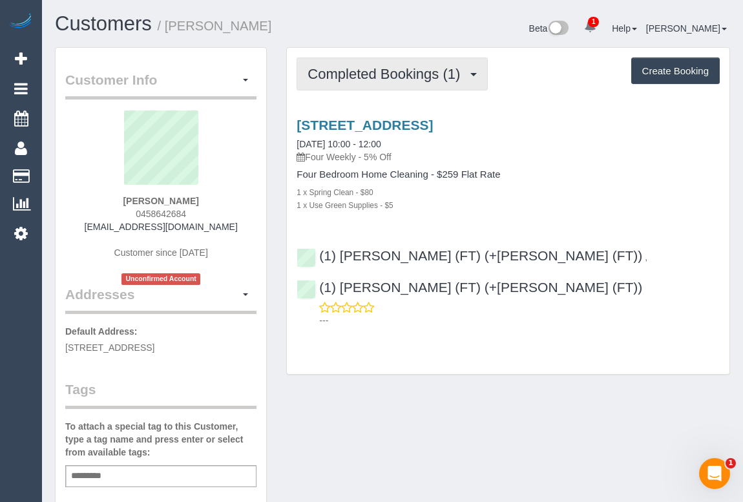 The image size is (743, 502). Describe the element at coordinates (101, 332) in the screenshot. I see `label: Default Address:` at that location.